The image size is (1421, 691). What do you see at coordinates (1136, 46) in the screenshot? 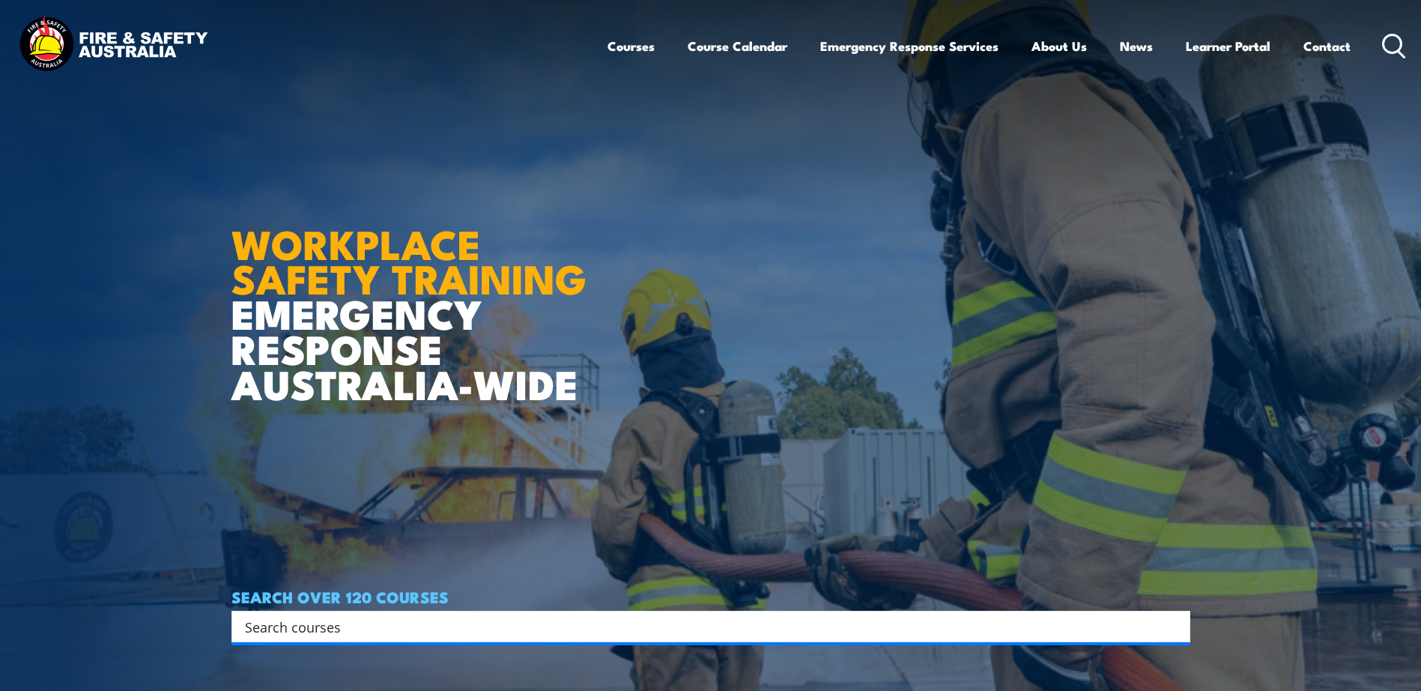
I see `a: News` at bounding box center [1136, 46].